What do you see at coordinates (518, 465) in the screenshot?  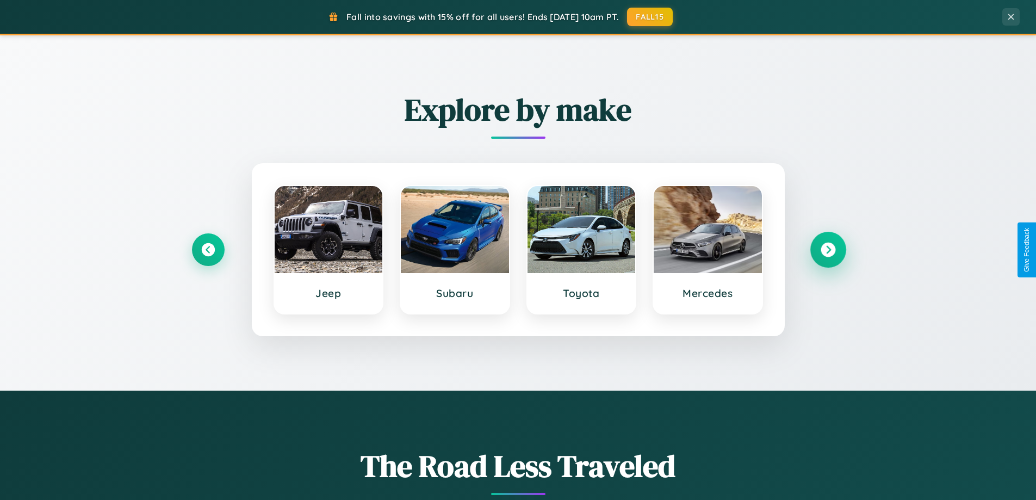 I see `h1: The Road Less Traveled` at bounding box center [518, 465].